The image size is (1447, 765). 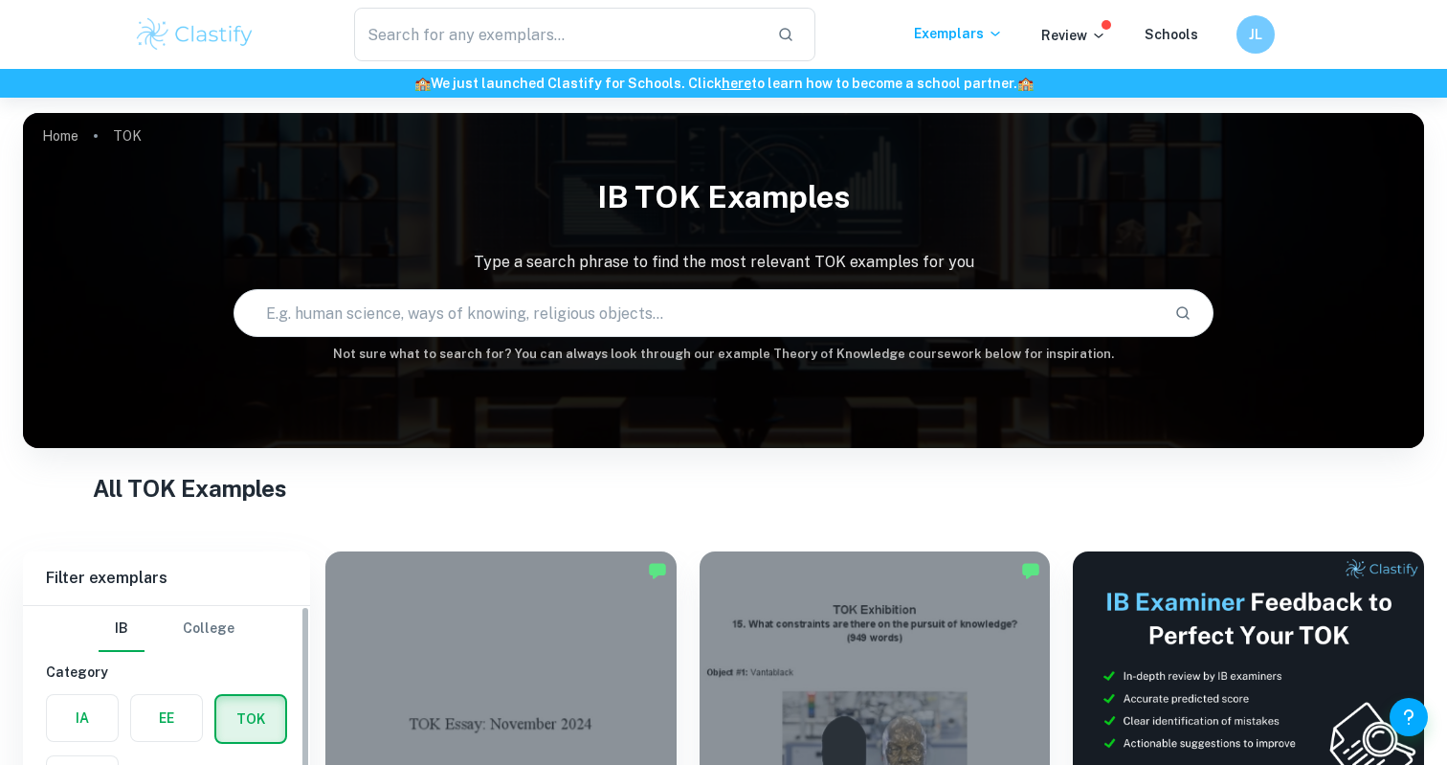 I want to click on a: here, so click(x=736, y=83).